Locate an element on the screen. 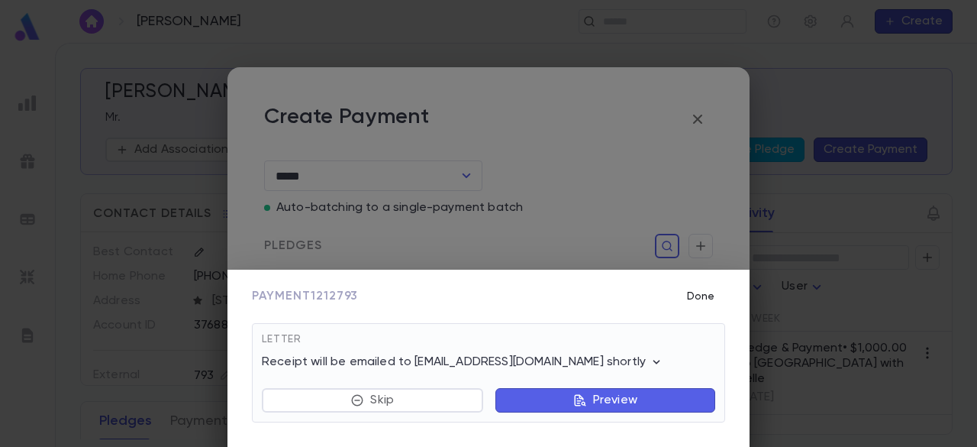 Image resolution: width=977 pixels, height=447 pixels. p: Skip is located at coordinates (382, 400).